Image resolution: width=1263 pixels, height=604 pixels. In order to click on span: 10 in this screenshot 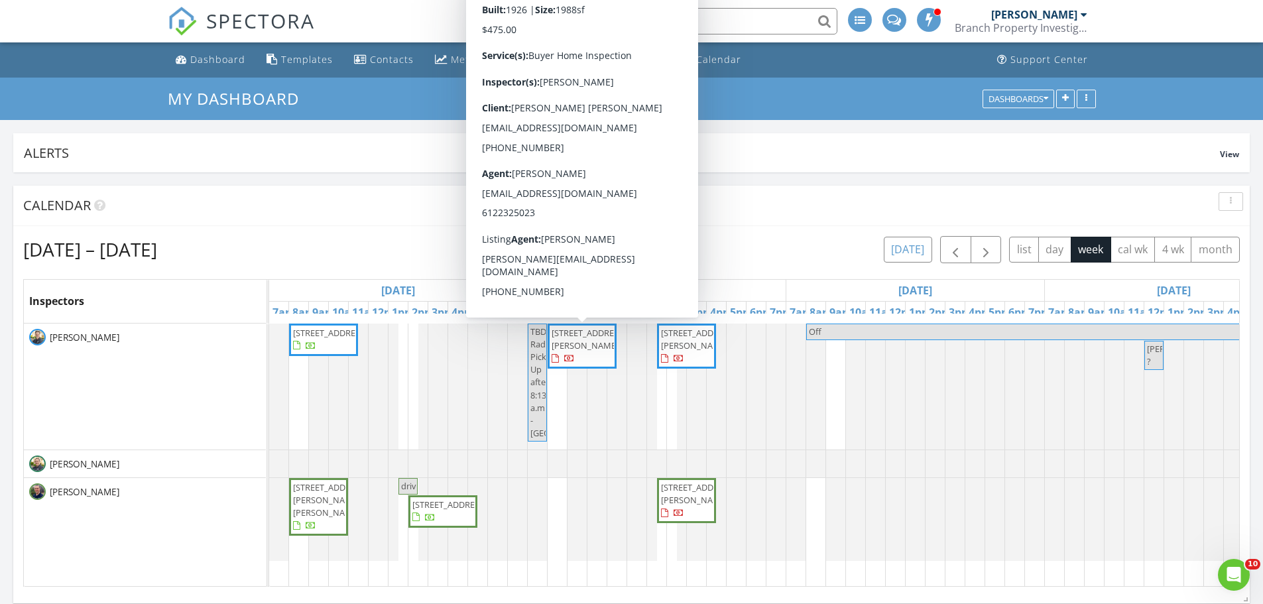, I will do `click(1252, 564)`.